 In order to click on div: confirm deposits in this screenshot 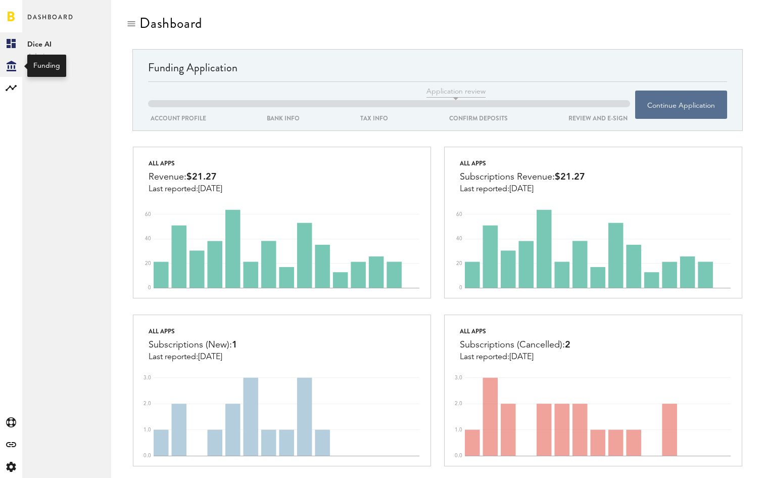, I will do `click(479, 118)`.